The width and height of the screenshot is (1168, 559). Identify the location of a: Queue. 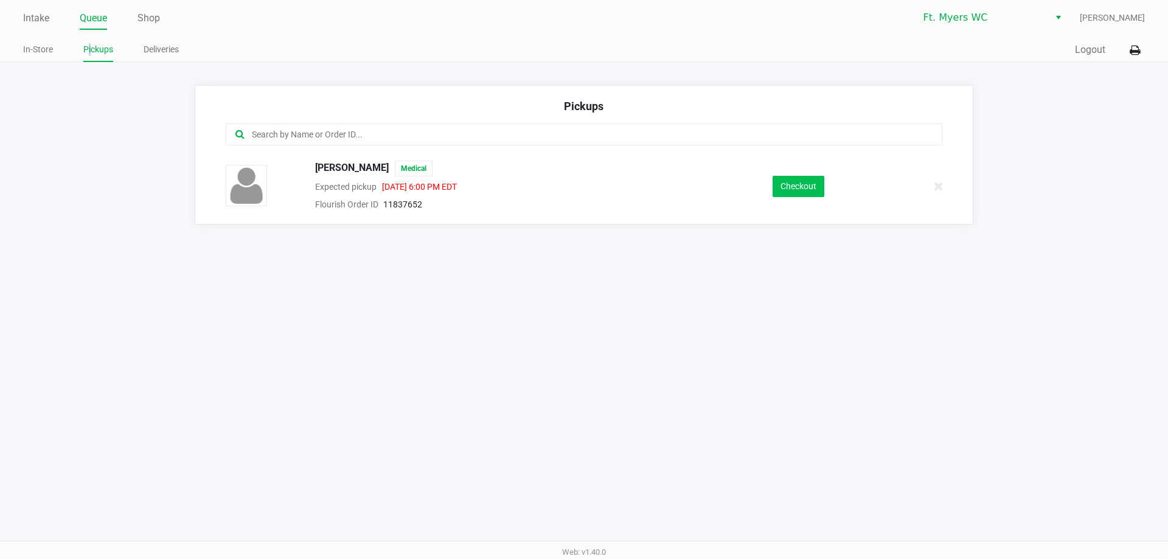
(93, 18).